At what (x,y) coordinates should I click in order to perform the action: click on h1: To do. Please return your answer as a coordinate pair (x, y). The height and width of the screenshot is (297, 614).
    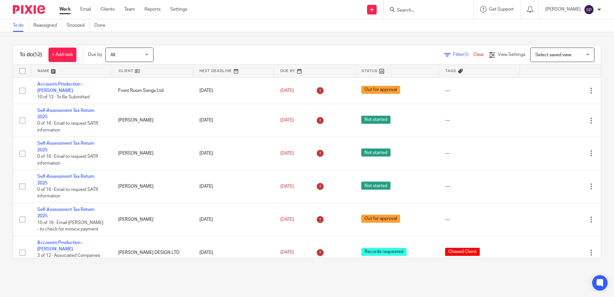
    Looking at the image, I should click on (31, 55).